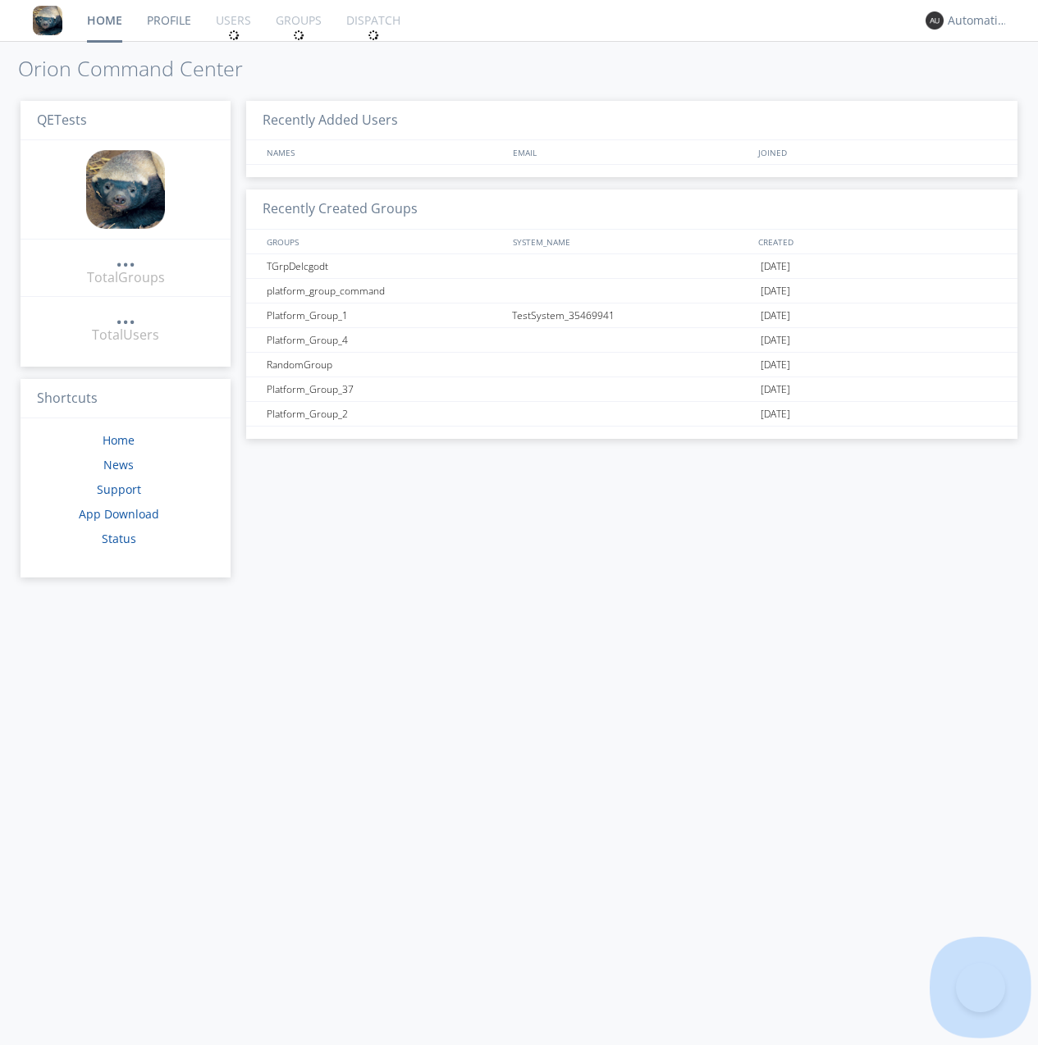 The width and height of the screenshot is (1038, 1045). What do you see at coordinates (383, 241) in the screenshot?
I see `div: GROUPS` at bounding box center [383, 241].